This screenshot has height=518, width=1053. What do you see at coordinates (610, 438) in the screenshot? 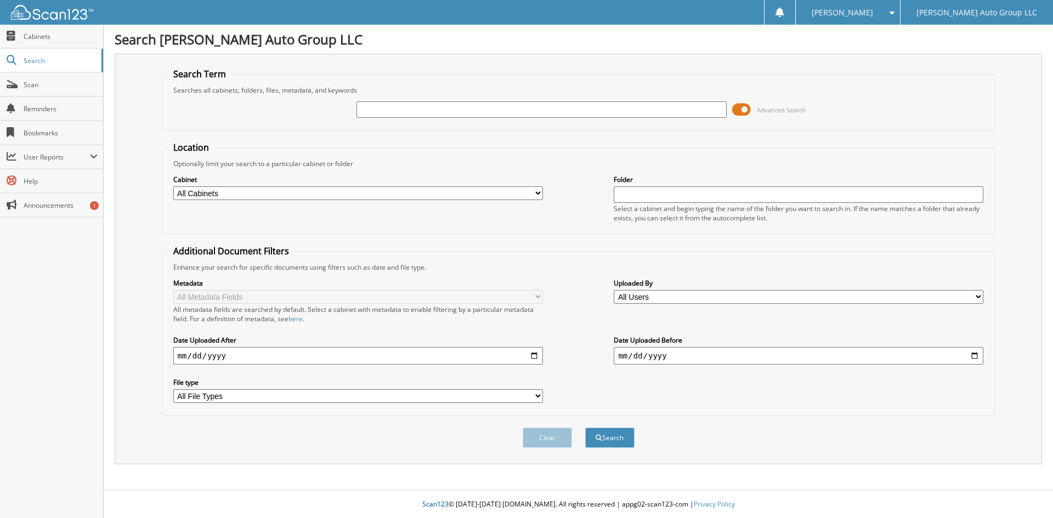
I see `button: Search` at bounding box center [610, 438].